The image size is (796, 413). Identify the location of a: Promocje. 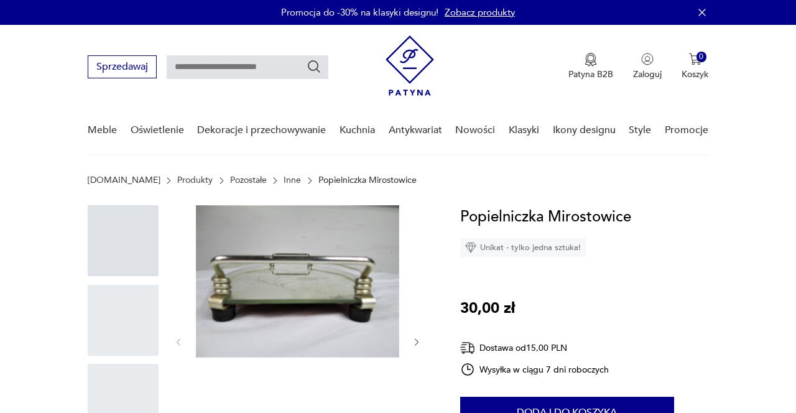
(686, 130).